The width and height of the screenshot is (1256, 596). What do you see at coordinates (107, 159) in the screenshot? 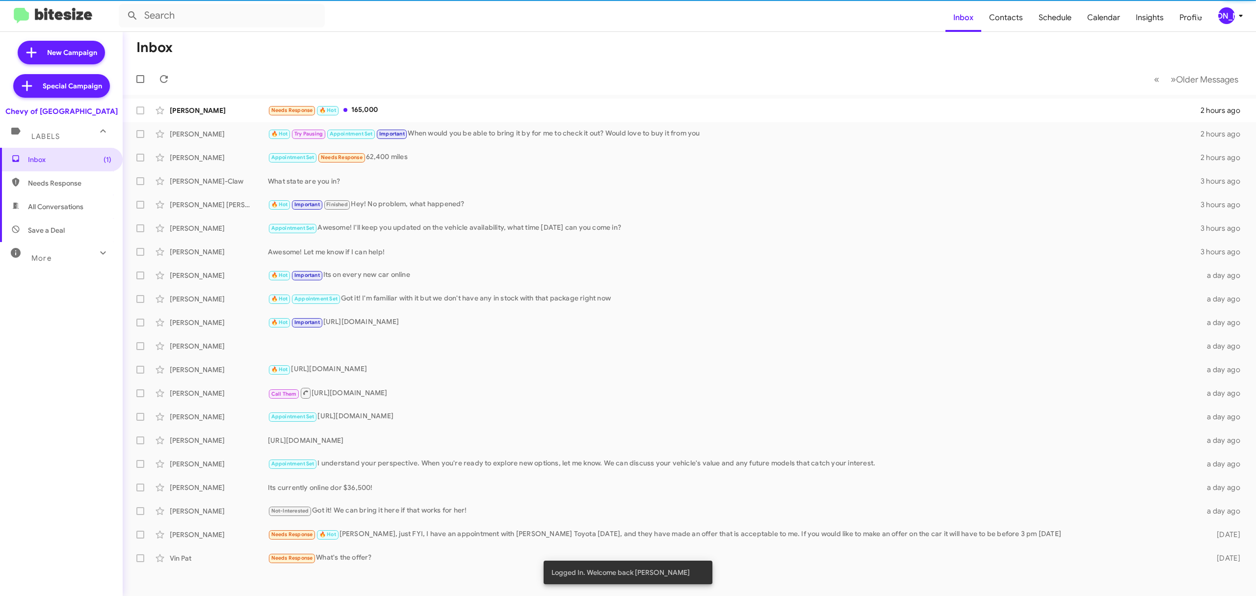
I see `span: (1)` at bounding box center [107, 159].